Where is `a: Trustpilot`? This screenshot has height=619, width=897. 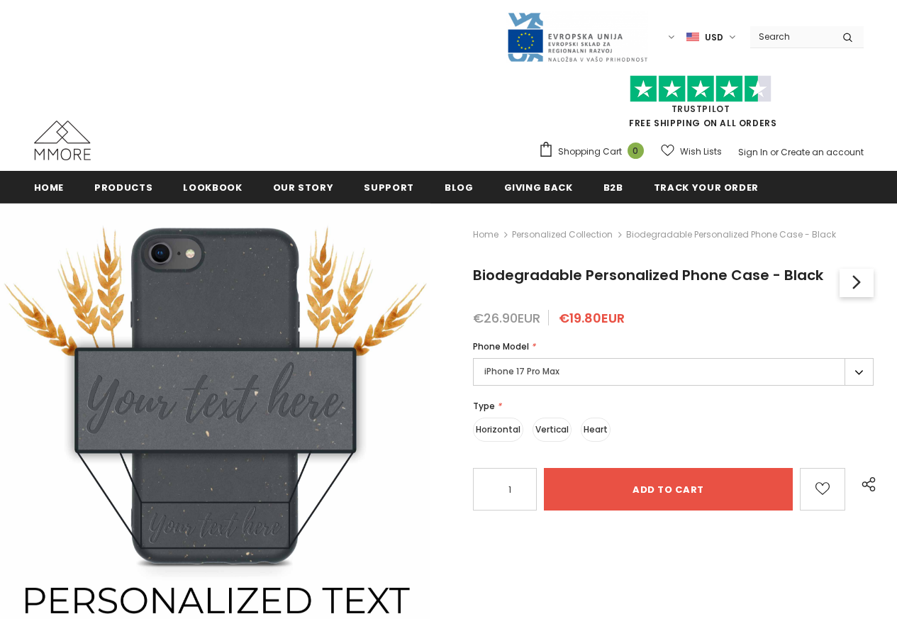
a: Trustpilot is located at coordinates (701, 109).